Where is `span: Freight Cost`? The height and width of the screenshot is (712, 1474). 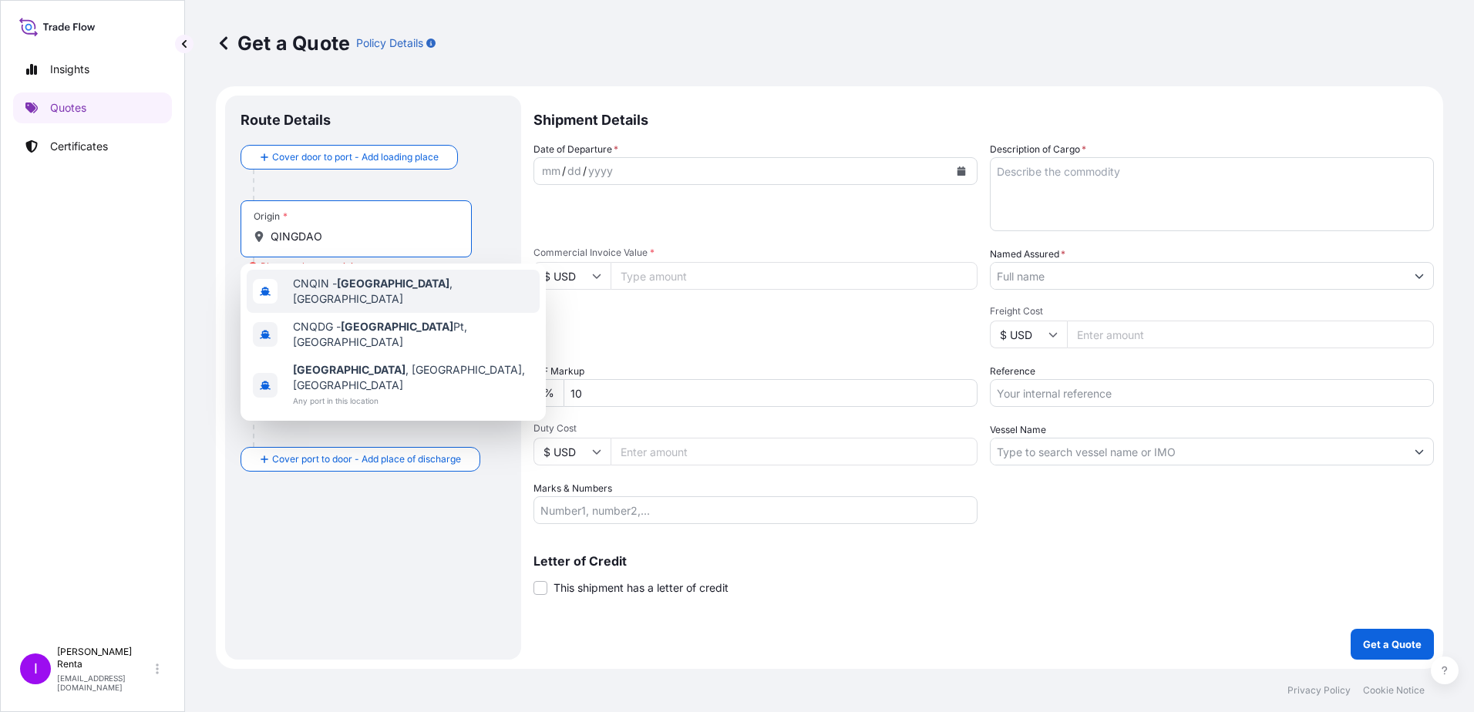 span: Freight Cost is located at coordinates (1212, 312).